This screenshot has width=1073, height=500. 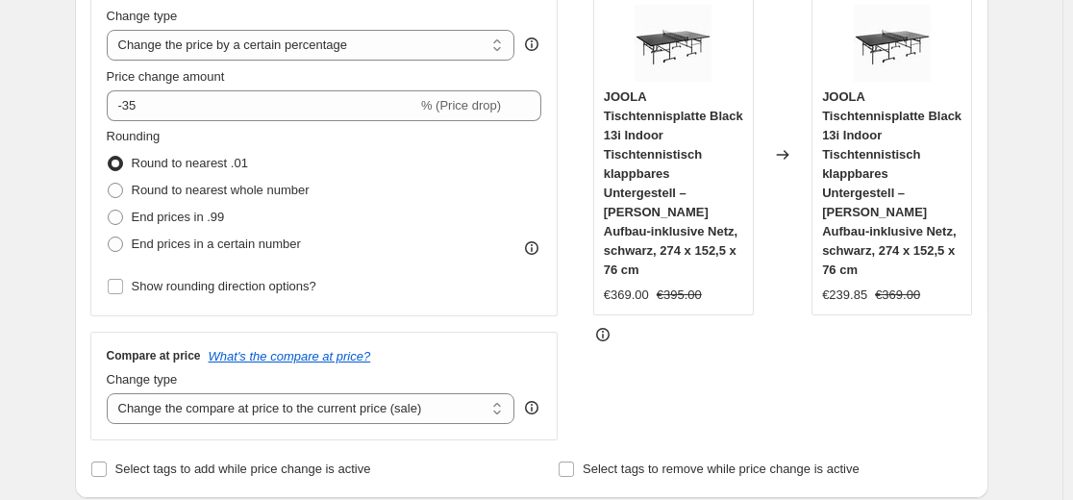 What do you see at coordinates (189, 162) in the screenshot?
I see `span: Round to nearest .01` at bounding box center [189, 162].